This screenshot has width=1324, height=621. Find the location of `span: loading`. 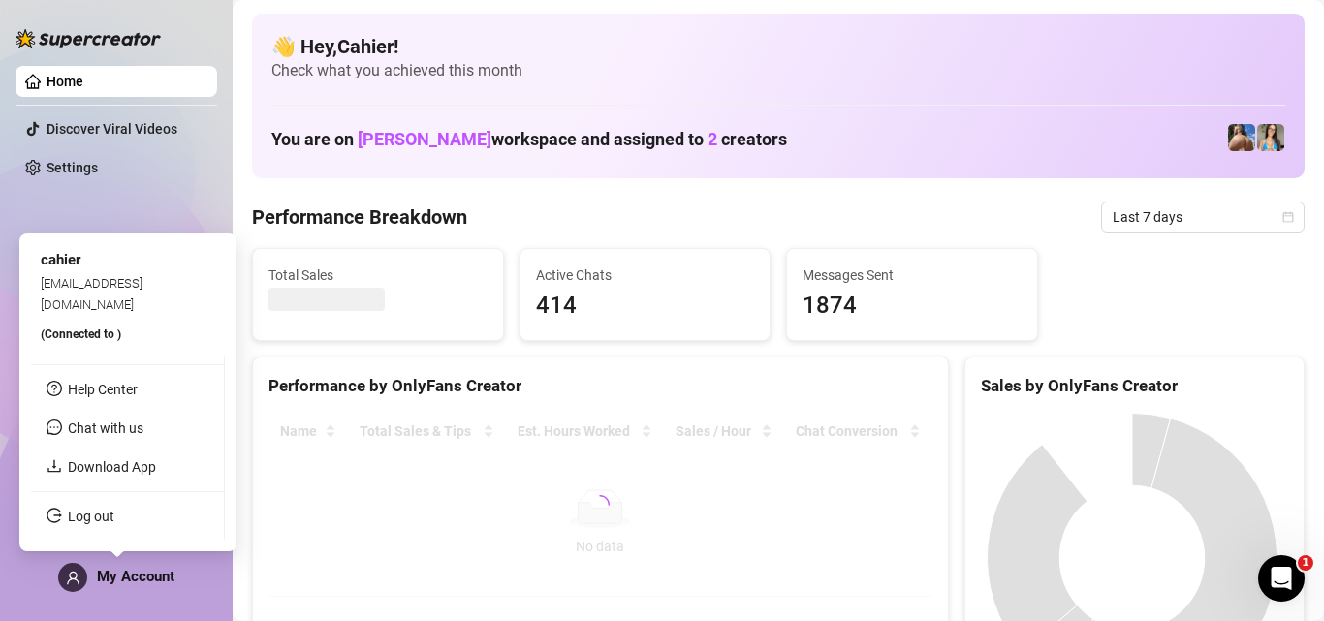

span: loading is located at coordinates (600, 505).